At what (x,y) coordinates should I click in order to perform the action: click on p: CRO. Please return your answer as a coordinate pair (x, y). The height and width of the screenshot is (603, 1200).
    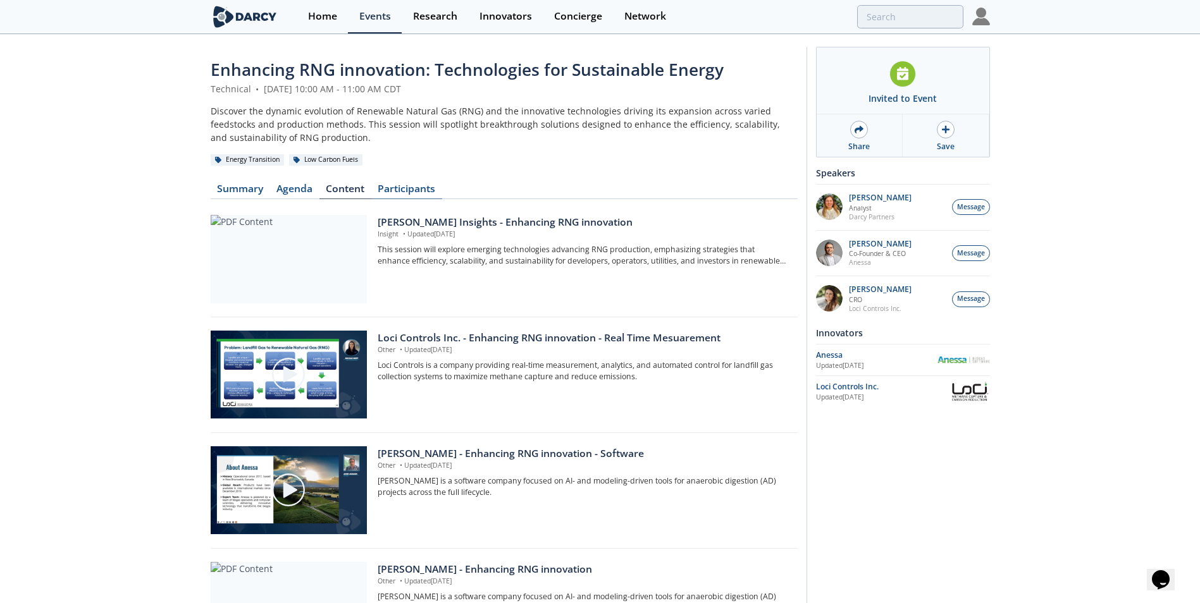
    Looking at the image, I should click on (880, 300).